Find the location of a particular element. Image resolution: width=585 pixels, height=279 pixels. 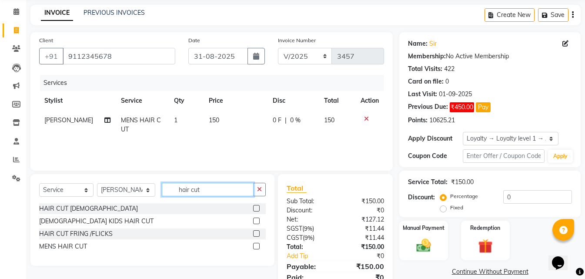

label: Invoice Number is located at coordinates (296, 40).